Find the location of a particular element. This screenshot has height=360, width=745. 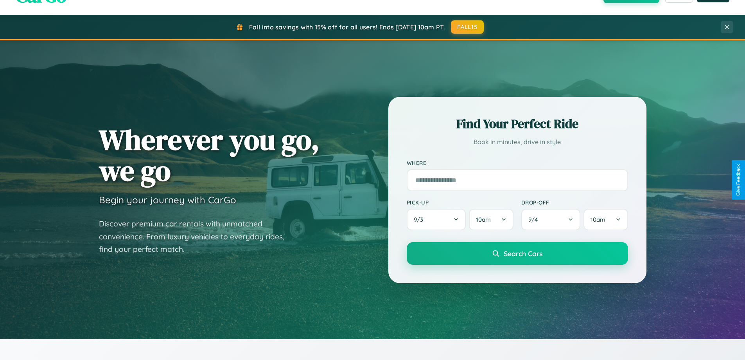

h2: Find Your Perfect Ride is located at coordinates (518, 124).